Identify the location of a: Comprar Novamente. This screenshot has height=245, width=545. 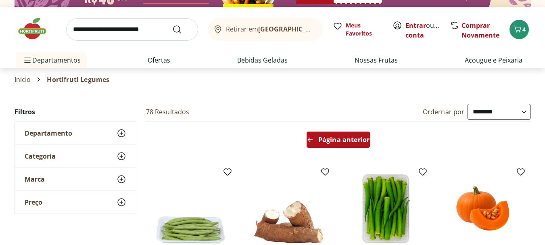
(480, 30).